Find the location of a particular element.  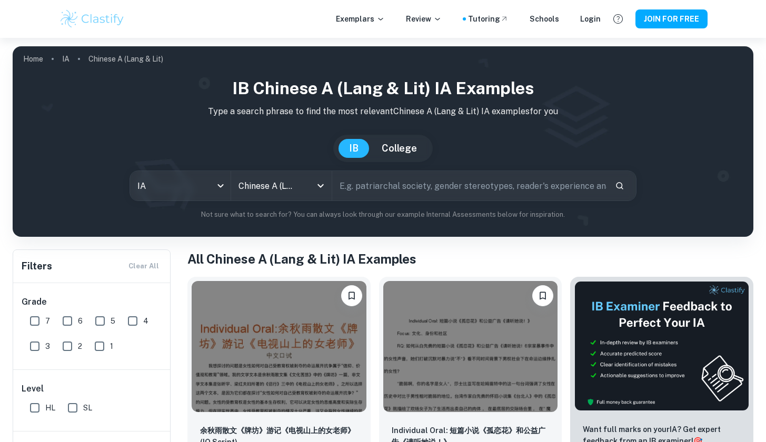

span: 7 is located at coordinates (47, 321).